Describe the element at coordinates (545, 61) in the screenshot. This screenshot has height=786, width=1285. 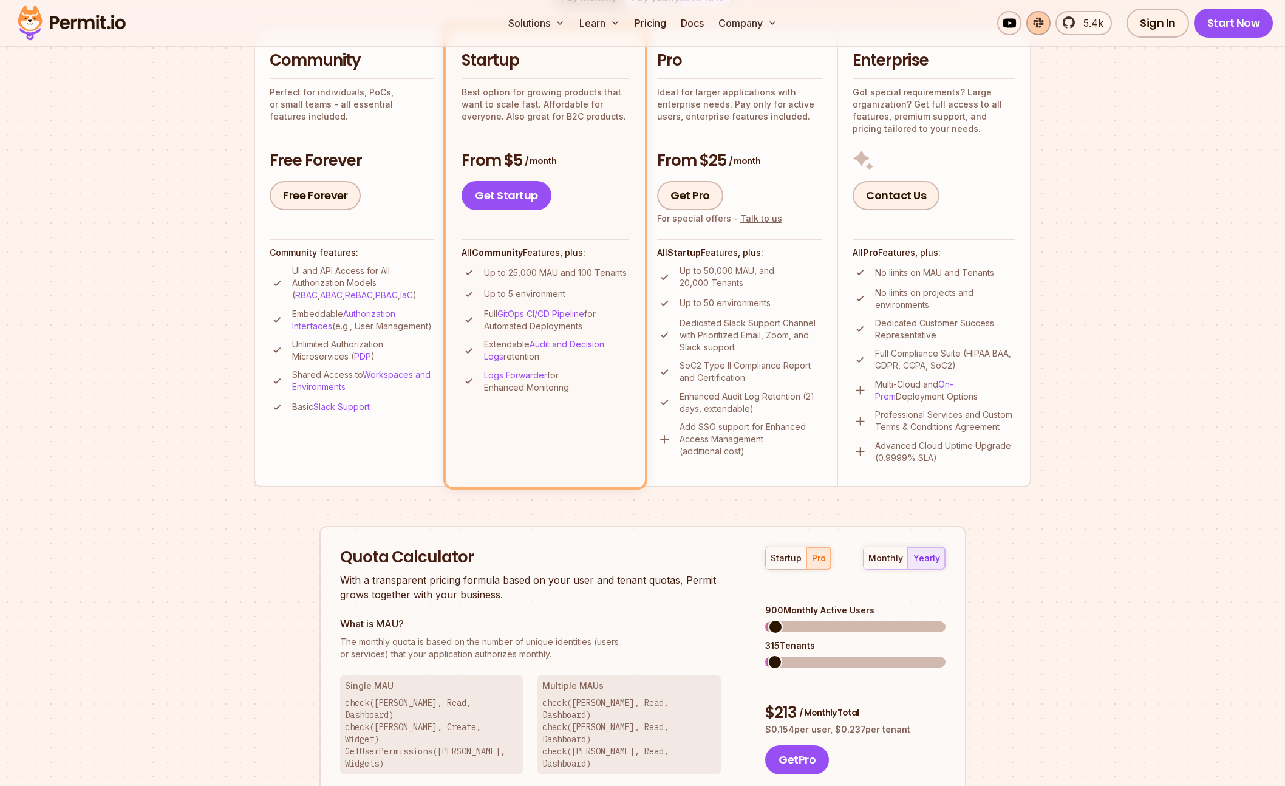
I see `h2: Startup` at that location.